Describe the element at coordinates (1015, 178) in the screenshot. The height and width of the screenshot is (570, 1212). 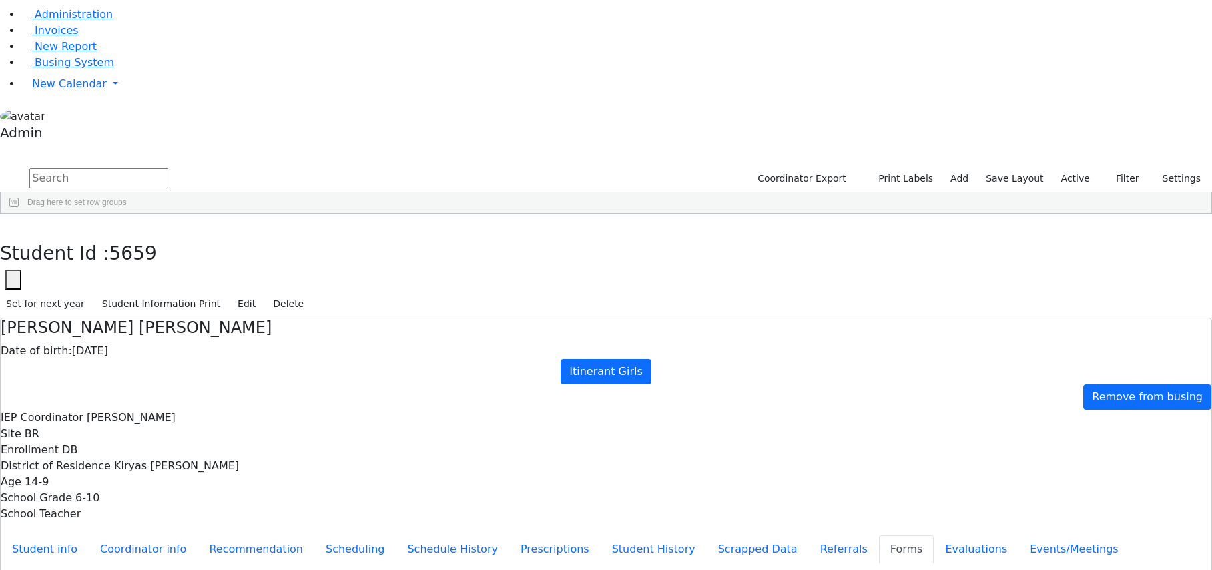
I see `button: Save Layout` at that location.